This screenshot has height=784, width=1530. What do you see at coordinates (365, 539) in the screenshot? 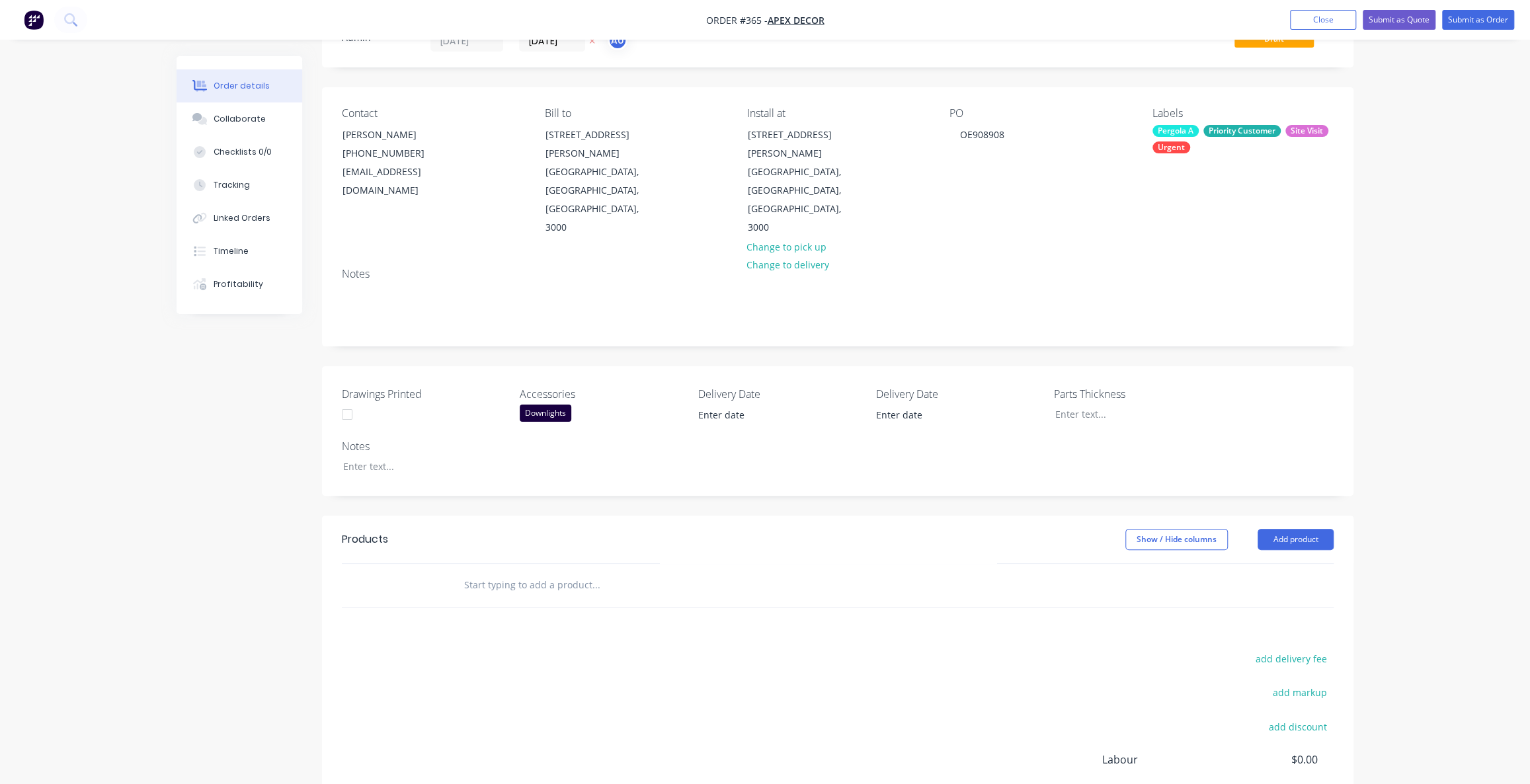
I see `div: Products` at bounding box center [365, 539].